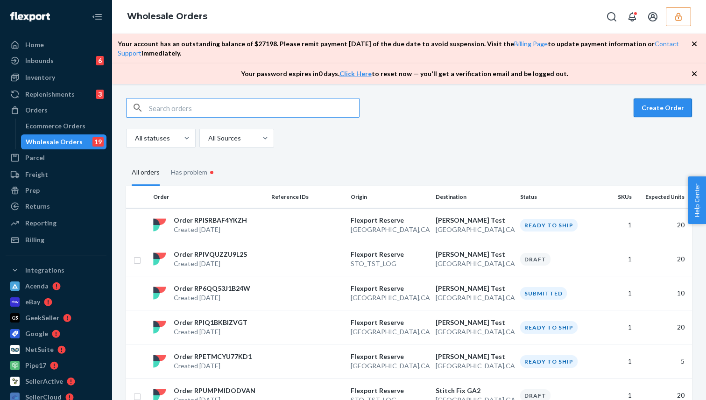 The width and height of the screenshot is (706, 400). Describe the element at coordinates (35, 240) in the screenshot. I see `div: Billing` at that location.